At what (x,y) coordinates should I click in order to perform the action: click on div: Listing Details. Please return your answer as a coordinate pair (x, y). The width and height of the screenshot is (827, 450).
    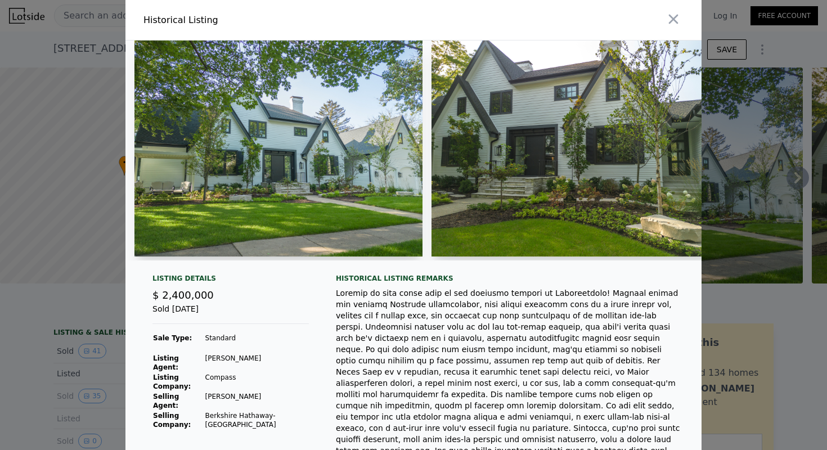
    Looking at the image, I should click on (231, 281).